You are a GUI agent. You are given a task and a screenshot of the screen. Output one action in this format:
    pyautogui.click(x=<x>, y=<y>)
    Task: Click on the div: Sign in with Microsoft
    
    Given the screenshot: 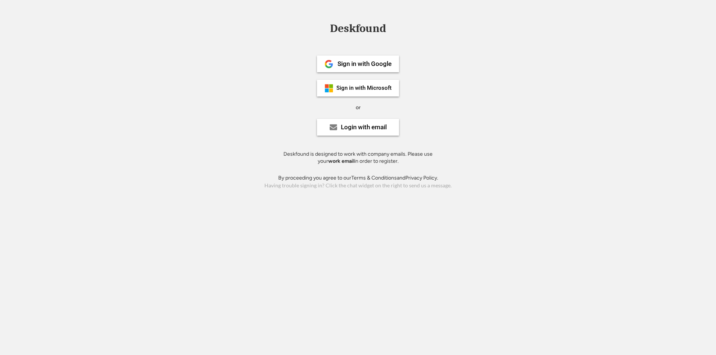 What is the action you would take?
    pyautogui.click(x=364, y=88)
    